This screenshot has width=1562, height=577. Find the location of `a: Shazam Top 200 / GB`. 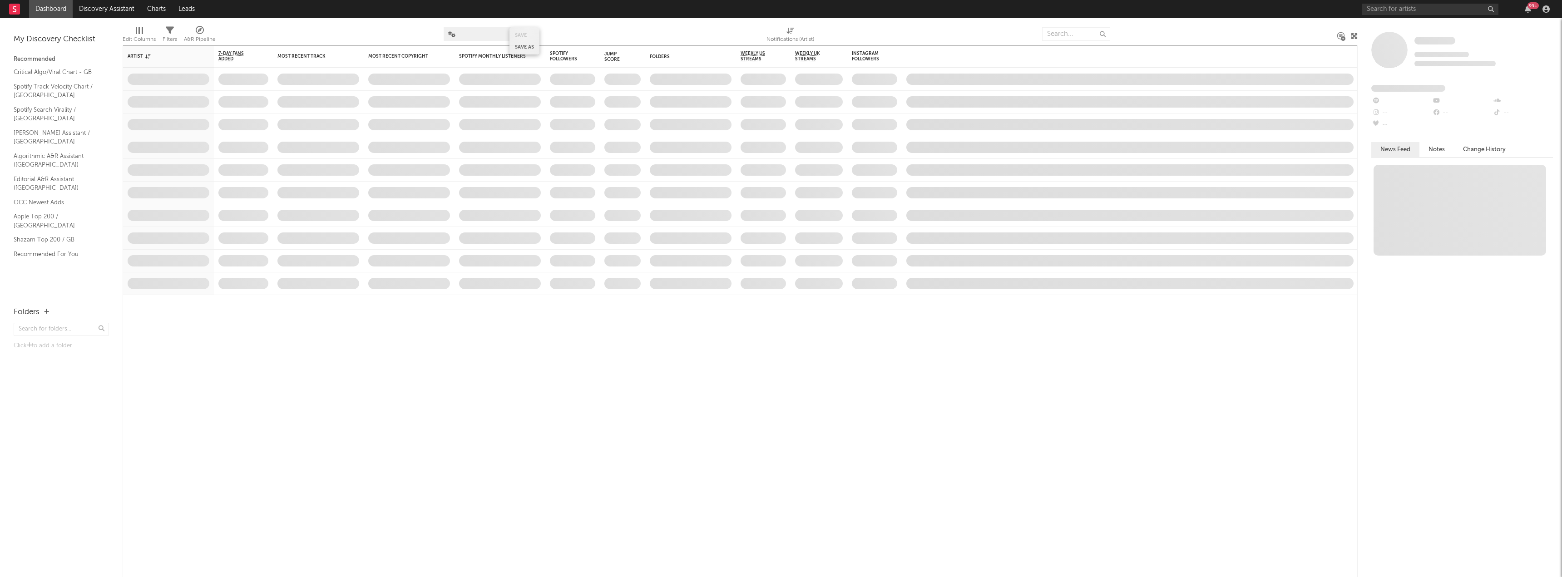

a: Shazam Top 200 / GB is located at coordinates (57, 240).